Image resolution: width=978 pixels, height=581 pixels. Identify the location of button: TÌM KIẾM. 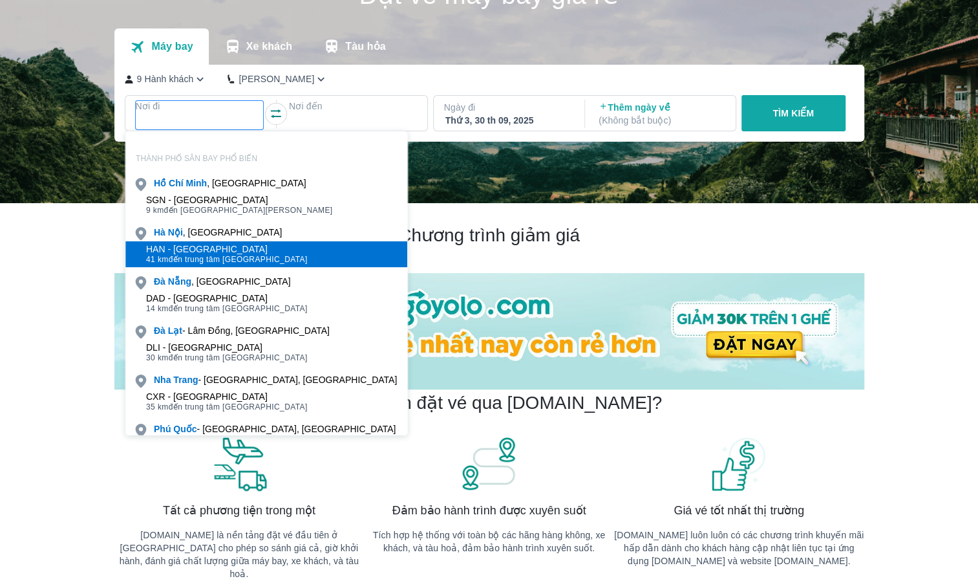
(793, 113).